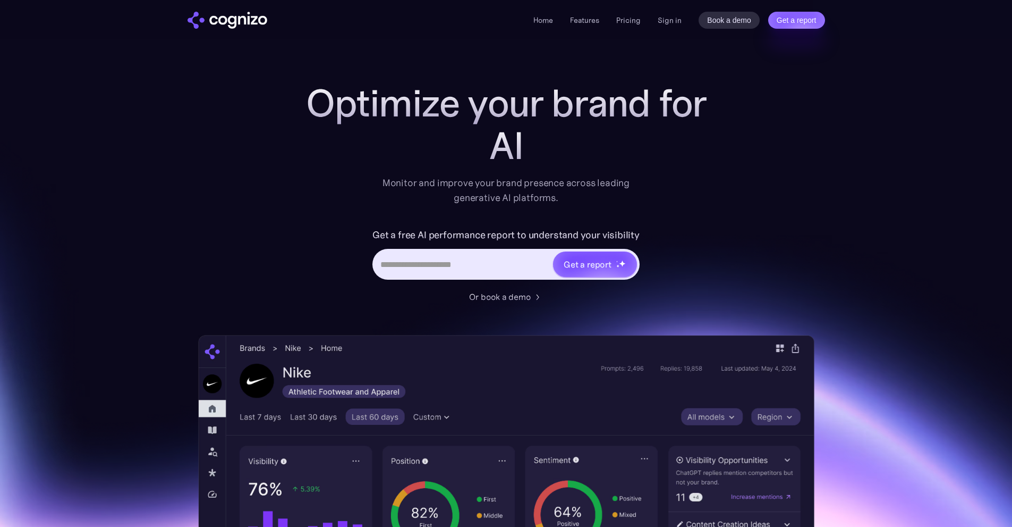  I want to click on h1: Optimize your brand for, so click(506, 103).